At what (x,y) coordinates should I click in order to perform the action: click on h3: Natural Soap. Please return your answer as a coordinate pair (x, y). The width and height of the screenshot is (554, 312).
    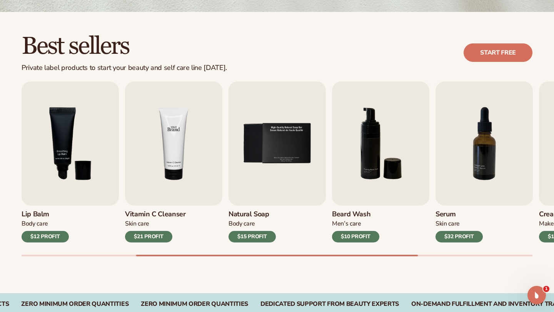
    Looking at the image, I should click on (252, 215).